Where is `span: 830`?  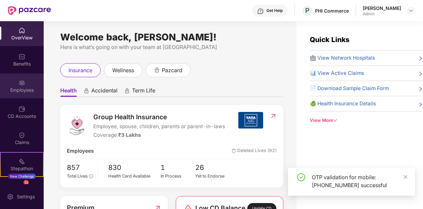 span: 830 is located at coordinates (134, 167).